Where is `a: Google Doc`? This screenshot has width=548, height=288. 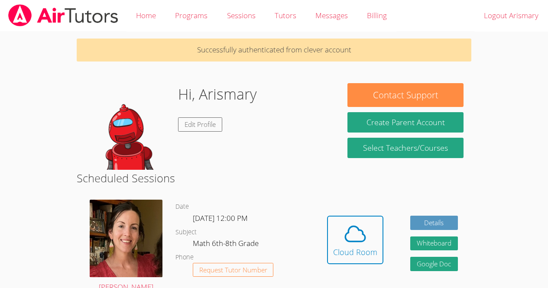 a: Google Doc is located at coordinates (434, 264).